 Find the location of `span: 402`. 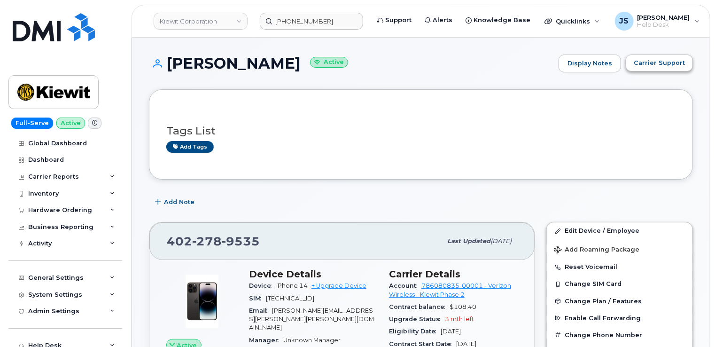

span: 402 is located at coordinates (213, 241).